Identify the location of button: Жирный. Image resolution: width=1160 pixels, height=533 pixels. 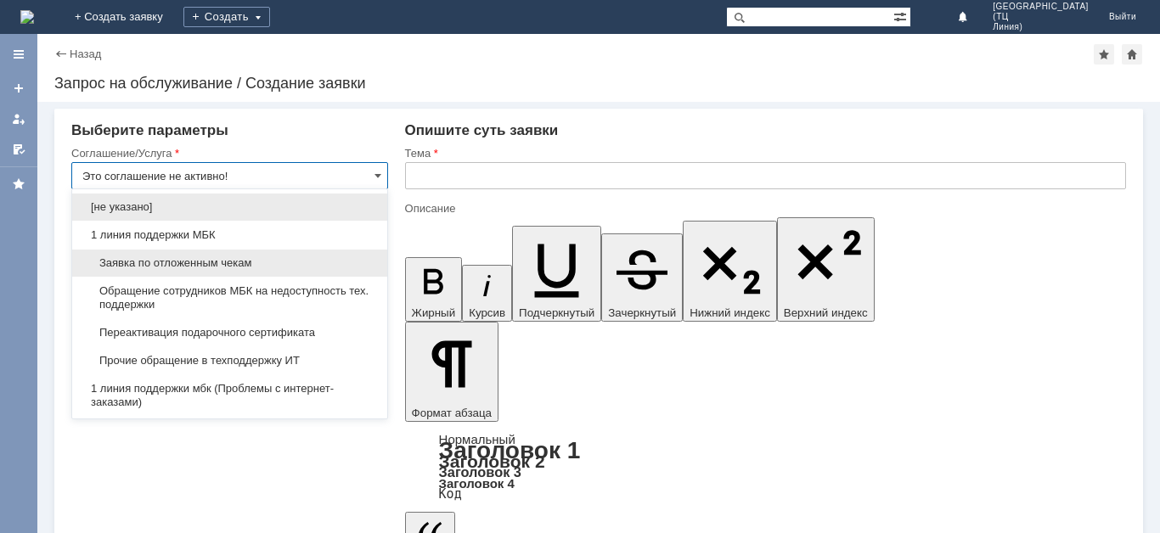
(434, 290).